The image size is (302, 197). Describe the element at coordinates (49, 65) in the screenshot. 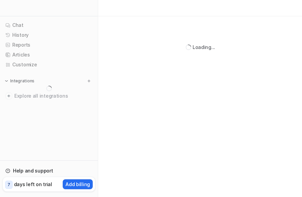

I see `a: Customize` at that location.